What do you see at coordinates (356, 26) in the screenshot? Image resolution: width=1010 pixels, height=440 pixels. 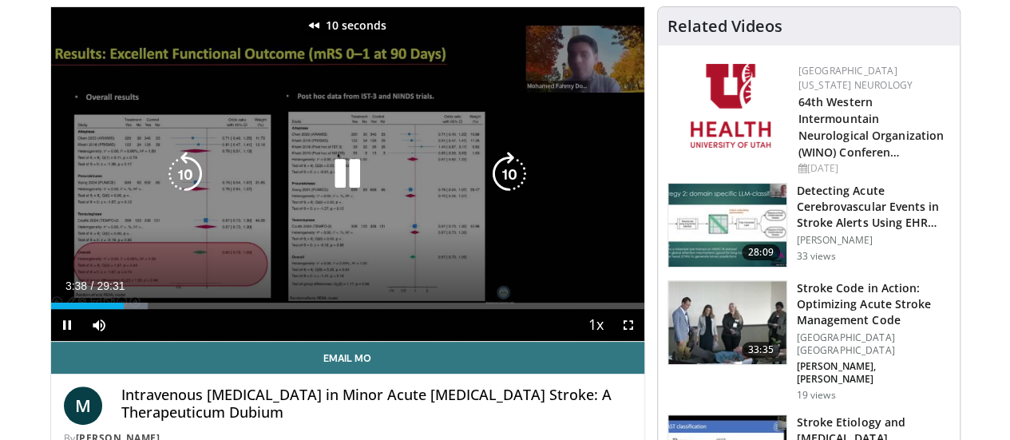 I see `p: 10 seconds` at bounding box center [356, 26].